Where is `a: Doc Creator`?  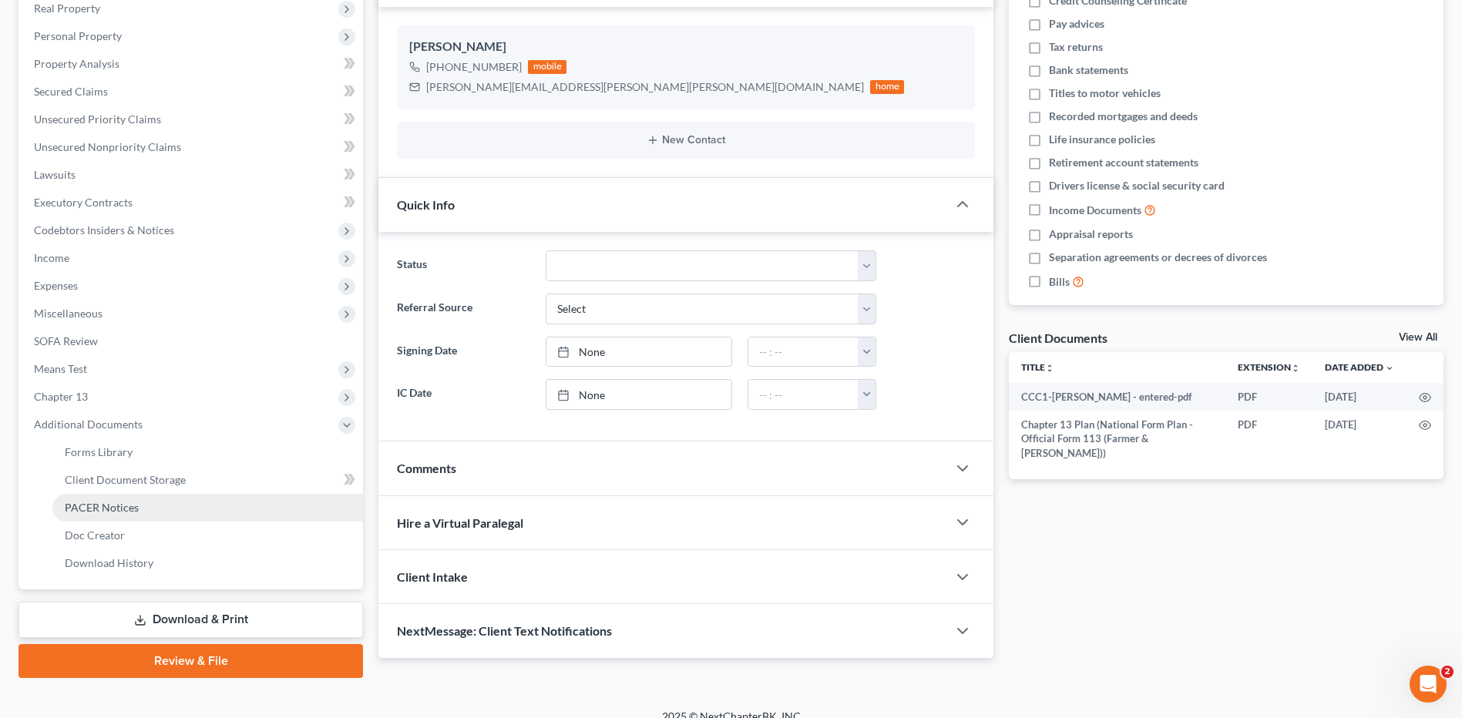 a: Doc Creator is located at coordinates (207, 535).